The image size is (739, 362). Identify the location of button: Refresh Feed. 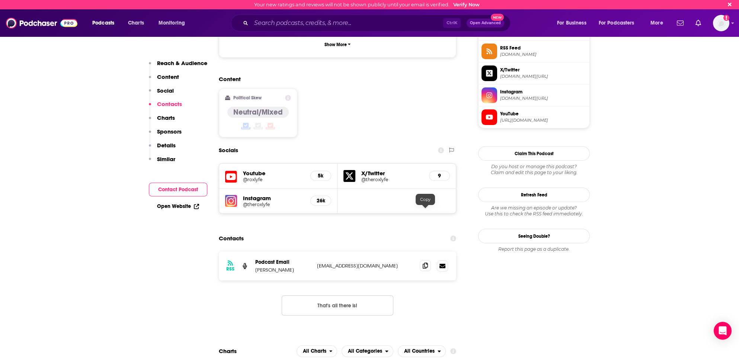
(534, 195).